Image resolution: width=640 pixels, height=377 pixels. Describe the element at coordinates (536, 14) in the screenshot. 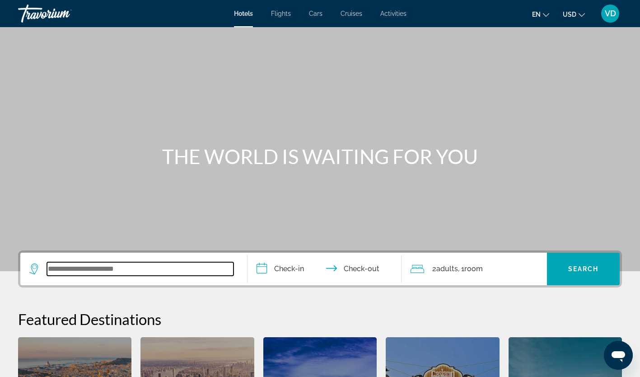

I see `span: en` at that location.